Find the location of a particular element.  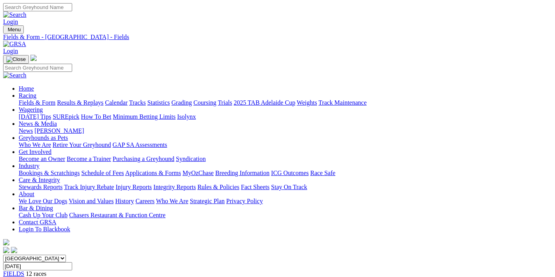

a: We Love Our Dogs is located at coordinates (43, 201).